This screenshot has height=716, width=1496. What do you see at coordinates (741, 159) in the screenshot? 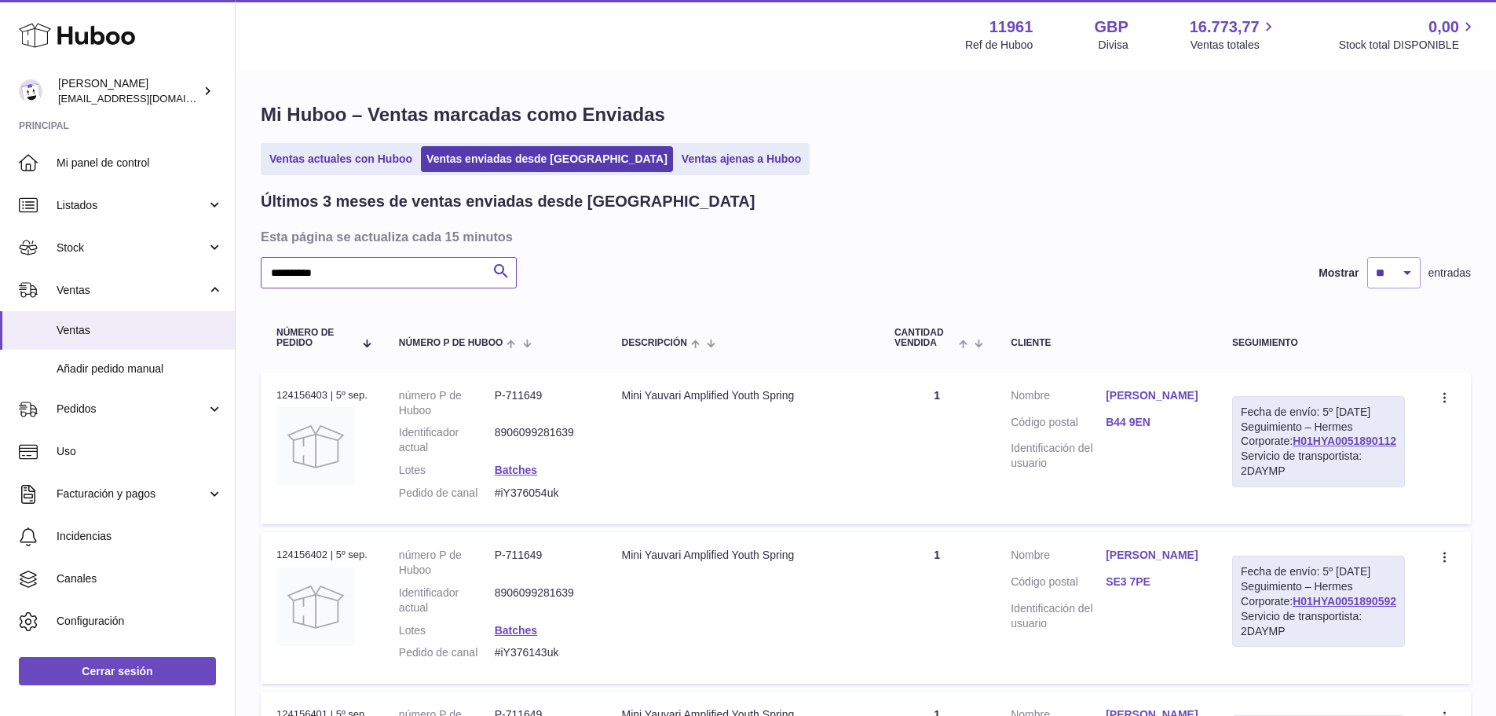
I see `a: Ventas ajenas a Huboo` at bounding box center [741, 159].